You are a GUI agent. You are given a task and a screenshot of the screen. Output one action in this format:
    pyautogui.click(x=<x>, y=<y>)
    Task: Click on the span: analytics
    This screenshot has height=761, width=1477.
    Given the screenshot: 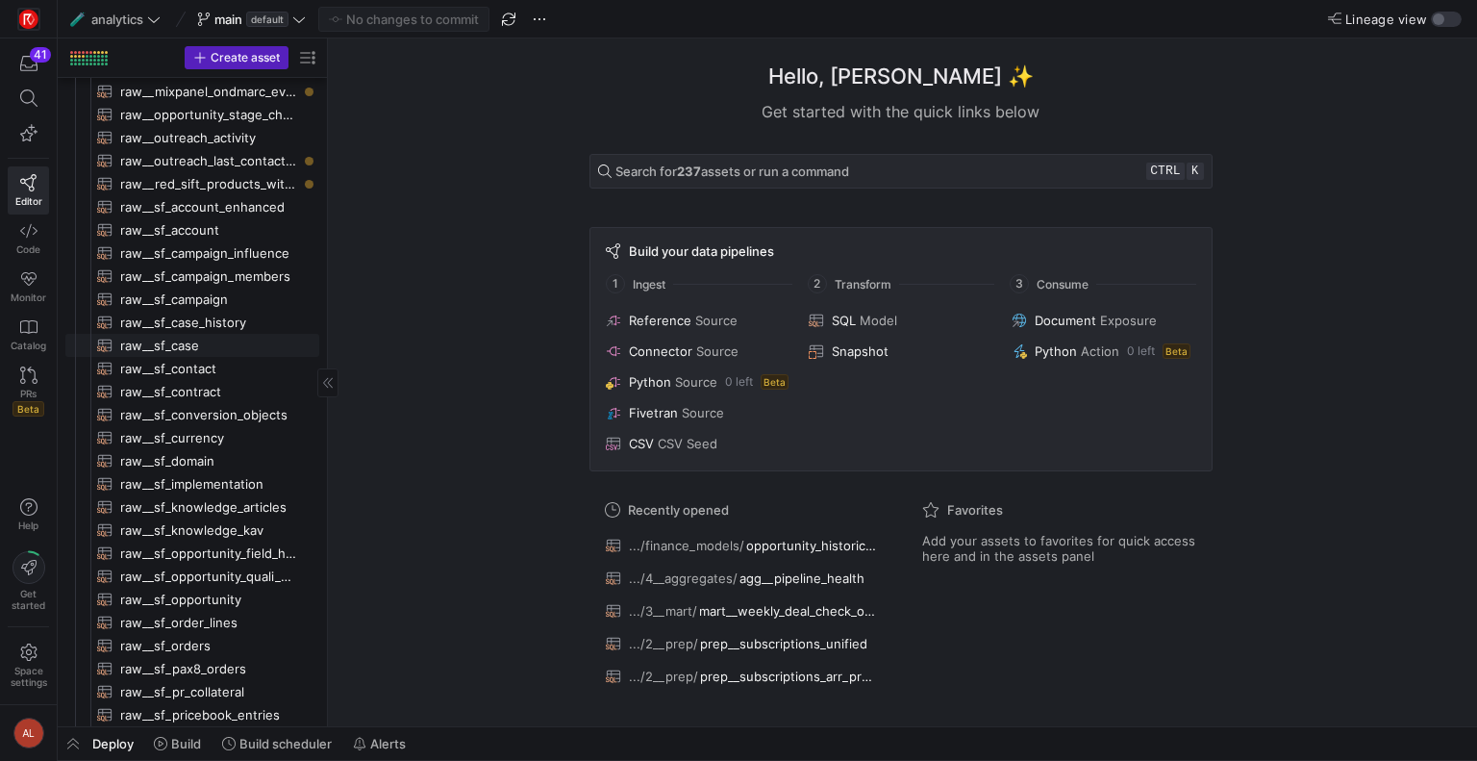 What is the action you would take?
    pyautogui.click(x=117, y=19)
    